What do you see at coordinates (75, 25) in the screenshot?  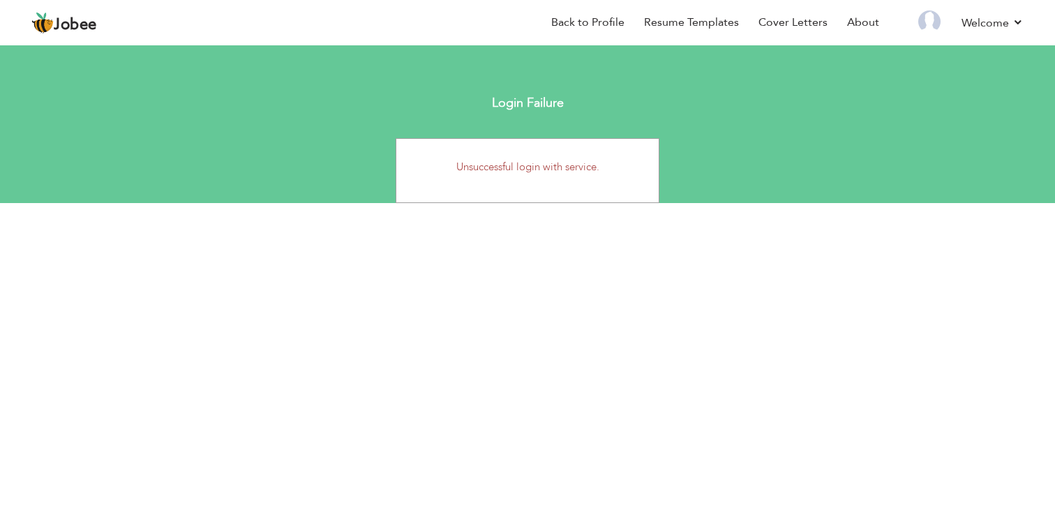 I see `span: Jobee` at bounding box center [75, 25].